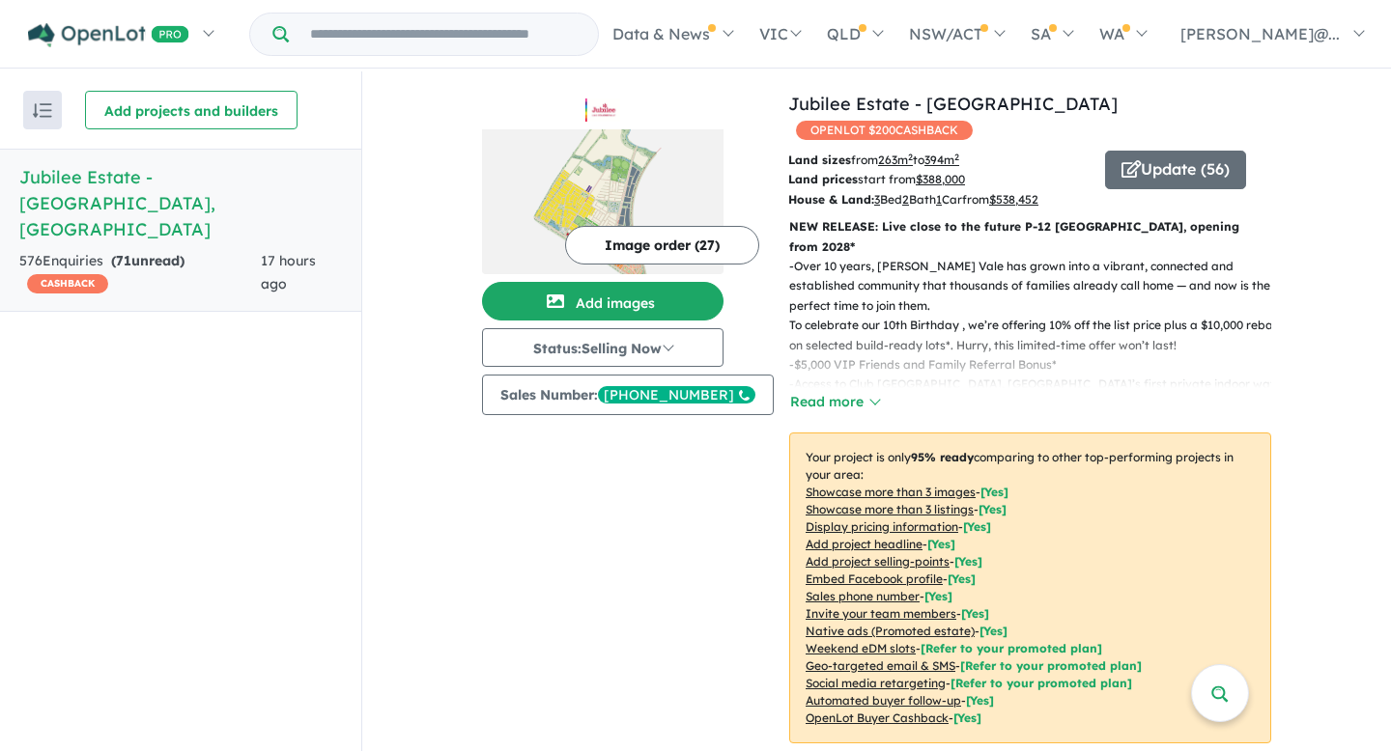 The height and width of the screenshot is (751, 1391). What do you see at coordinates (1013, 199) in the screenshot?
I see `u: $ 538,452` at bounding box center [1013, 199].